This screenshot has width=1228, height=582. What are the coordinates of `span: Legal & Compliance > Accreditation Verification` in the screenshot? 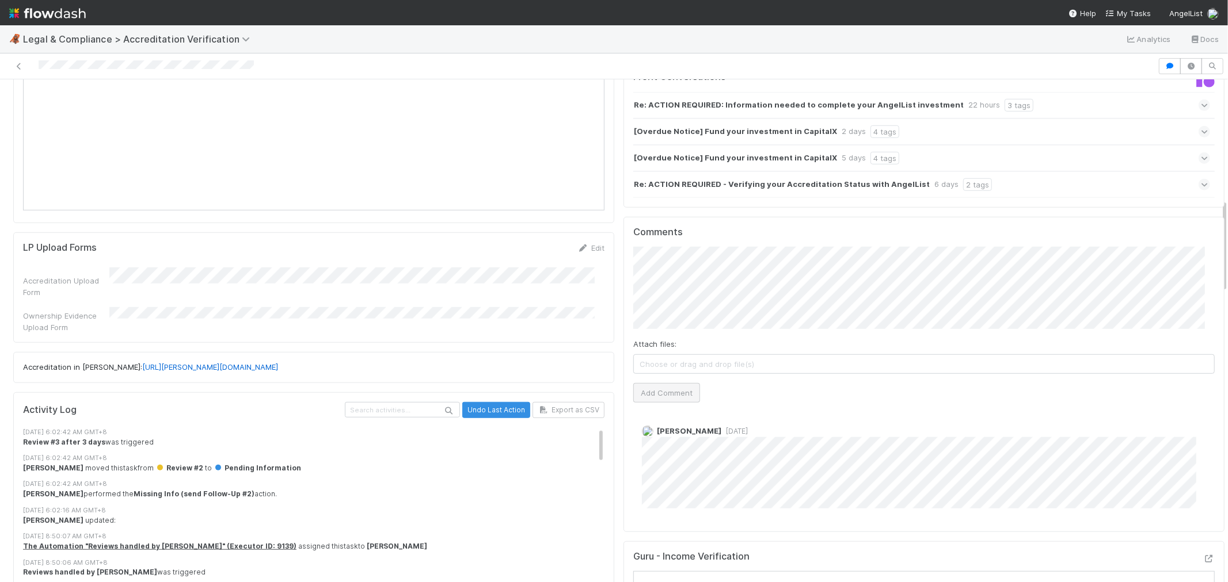 It's located at (139, 39).